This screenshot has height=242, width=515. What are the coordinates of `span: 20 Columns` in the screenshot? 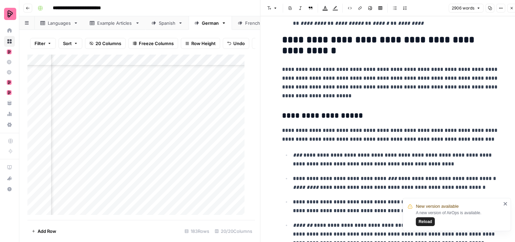 It's located at (108, 43).